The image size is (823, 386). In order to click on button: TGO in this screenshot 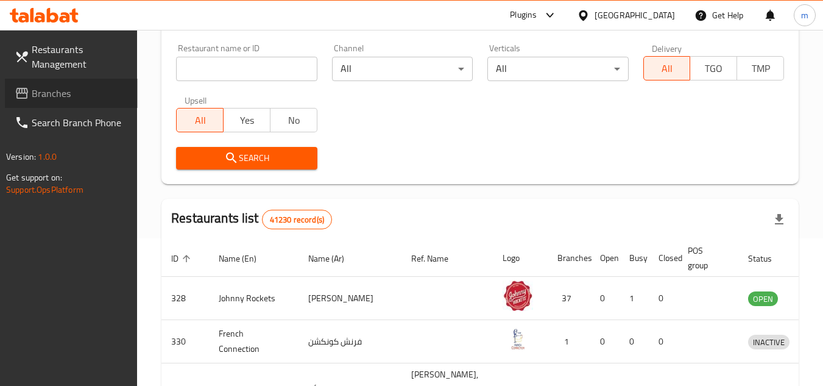, I will do `click(714, 68)`.